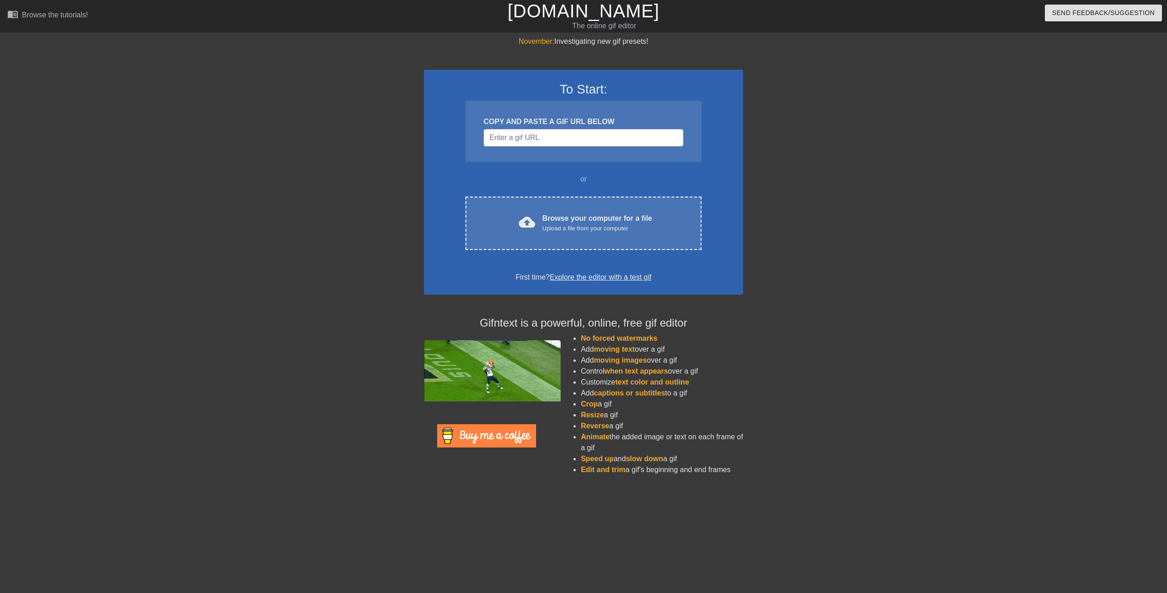 The width and height of the screenshot is (1167, 593). I want to click on div: First time?, so click(584, 277).